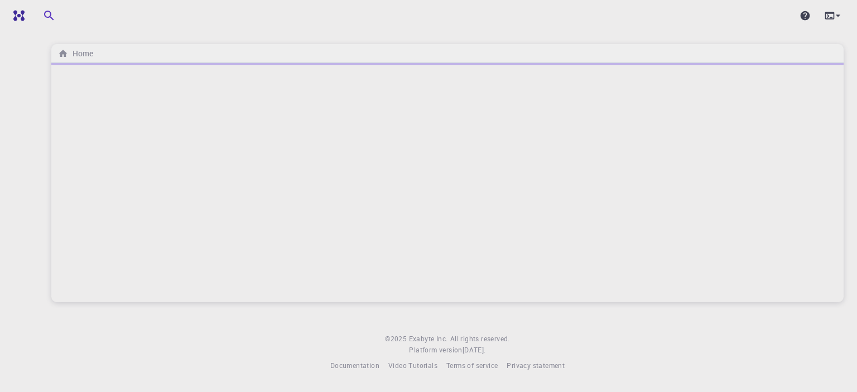 The width and height of the screenshot is (857, 392). Describe the element at coordinates (536, 366) in the screenshot. I see `span: Privacy statement` at that location.